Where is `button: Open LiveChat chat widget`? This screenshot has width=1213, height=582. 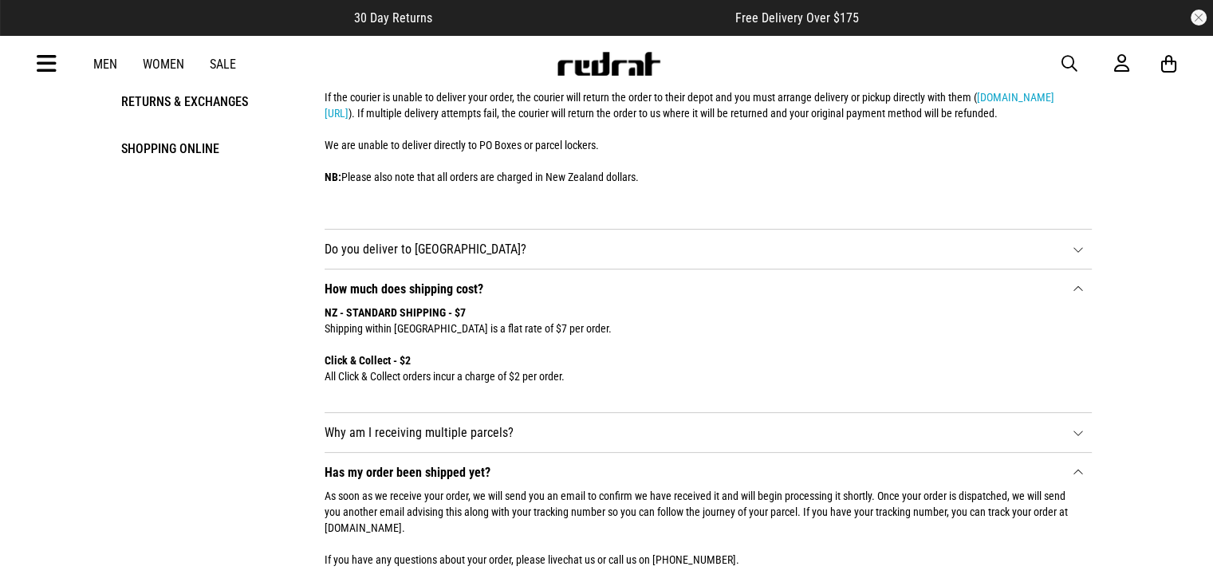
button: Open LiveChat chat widget is located at coordinates (37, 30).